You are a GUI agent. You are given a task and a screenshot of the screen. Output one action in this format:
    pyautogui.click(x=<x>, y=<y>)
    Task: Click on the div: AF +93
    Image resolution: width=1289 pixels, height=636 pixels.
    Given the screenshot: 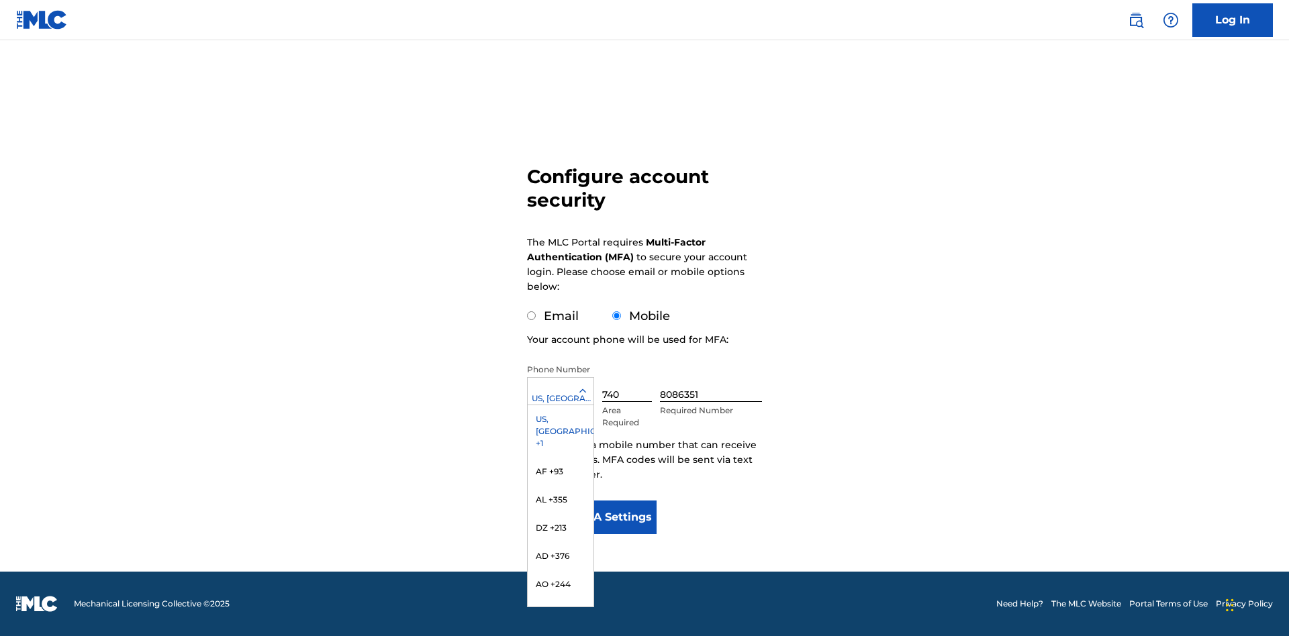 What is the action you would take?
    pyautogui.click(x=561, y=472)
    